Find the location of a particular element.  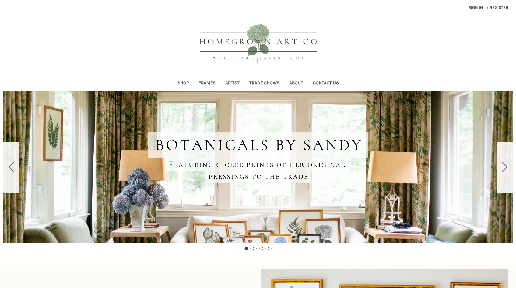

a: HOMEGROWN ART CO is located at coordinates (258, 44).